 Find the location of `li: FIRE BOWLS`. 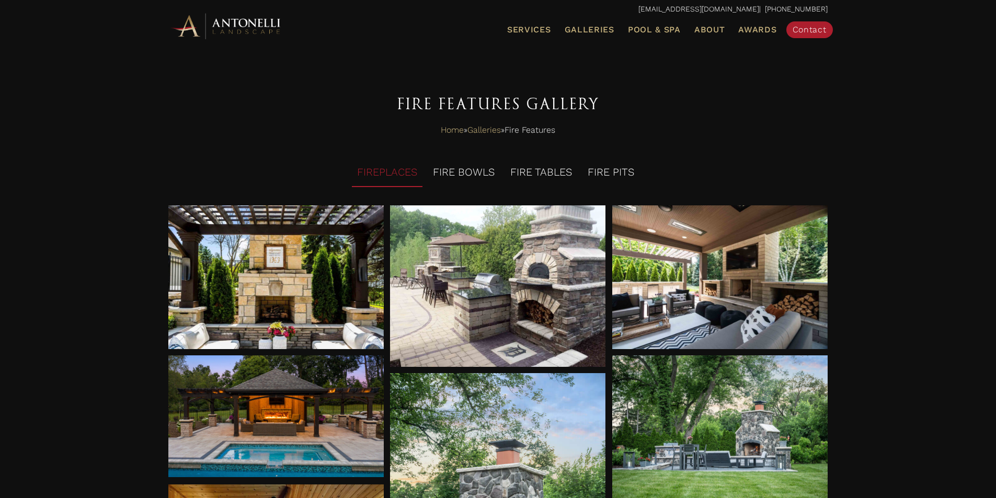

li: FIRE BOWLS is located at coordinates (464, 173).